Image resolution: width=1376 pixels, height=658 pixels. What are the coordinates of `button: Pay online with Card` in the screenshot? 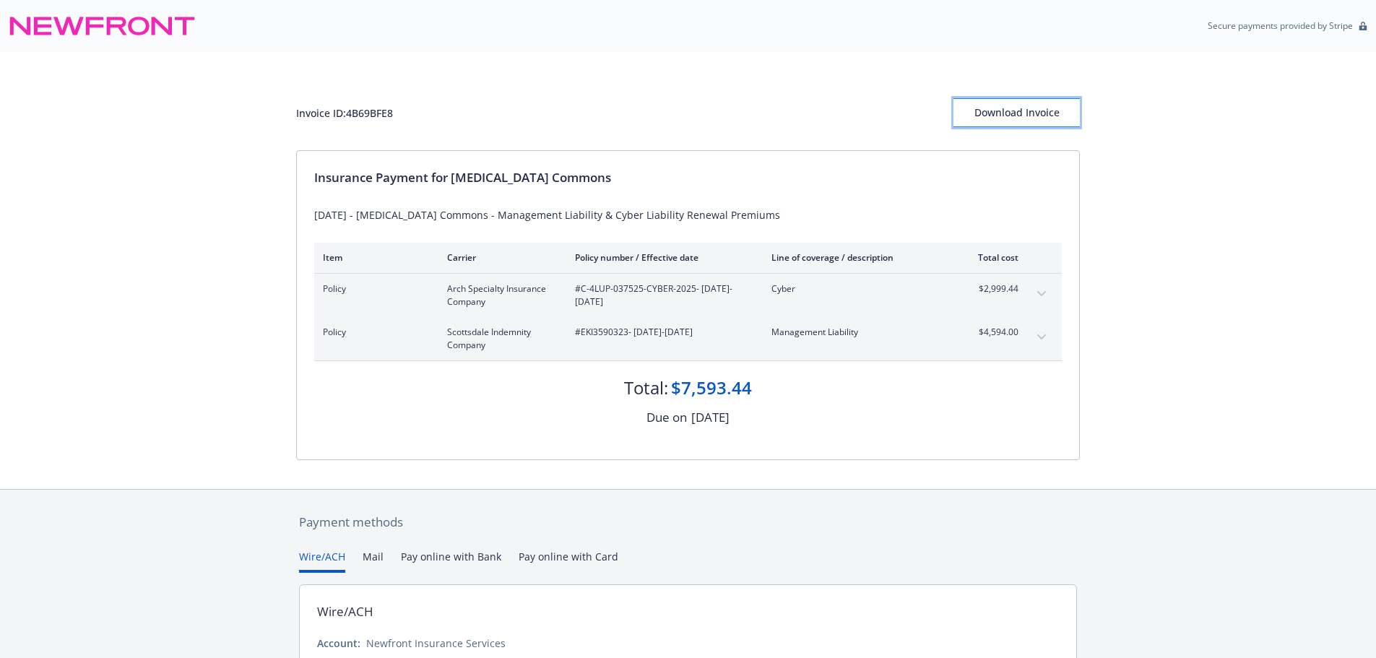 It's located at (569, 561).